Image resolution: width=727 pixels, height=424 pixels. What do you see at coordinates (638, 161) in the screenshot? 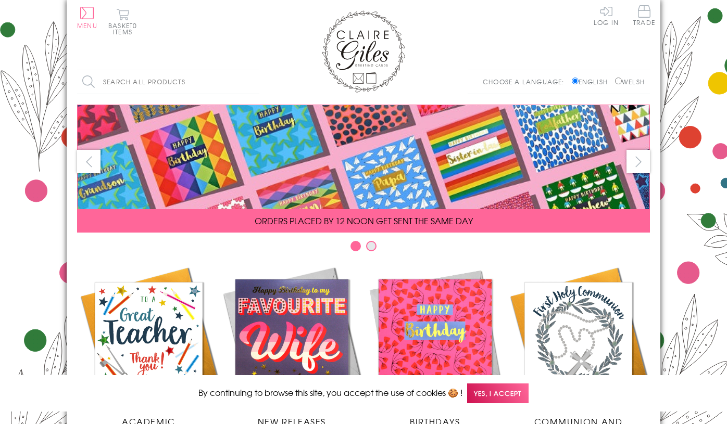
I see `button: next` at bounding box center [638, 161].